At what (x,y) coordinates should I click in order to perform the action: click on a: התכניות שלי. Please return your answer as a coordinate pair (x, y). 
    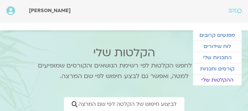
    Looking at the image, I should click on (217, 58).